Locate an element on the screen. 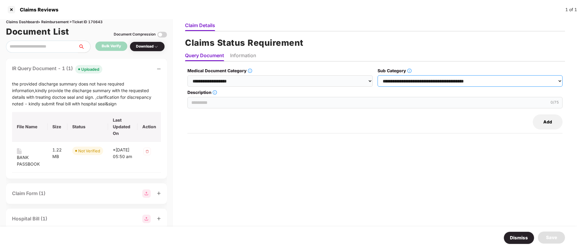 Image resolution: width=577 pixels, height=249 pixels. div: Uploaded is located at coordinates (90, 69).